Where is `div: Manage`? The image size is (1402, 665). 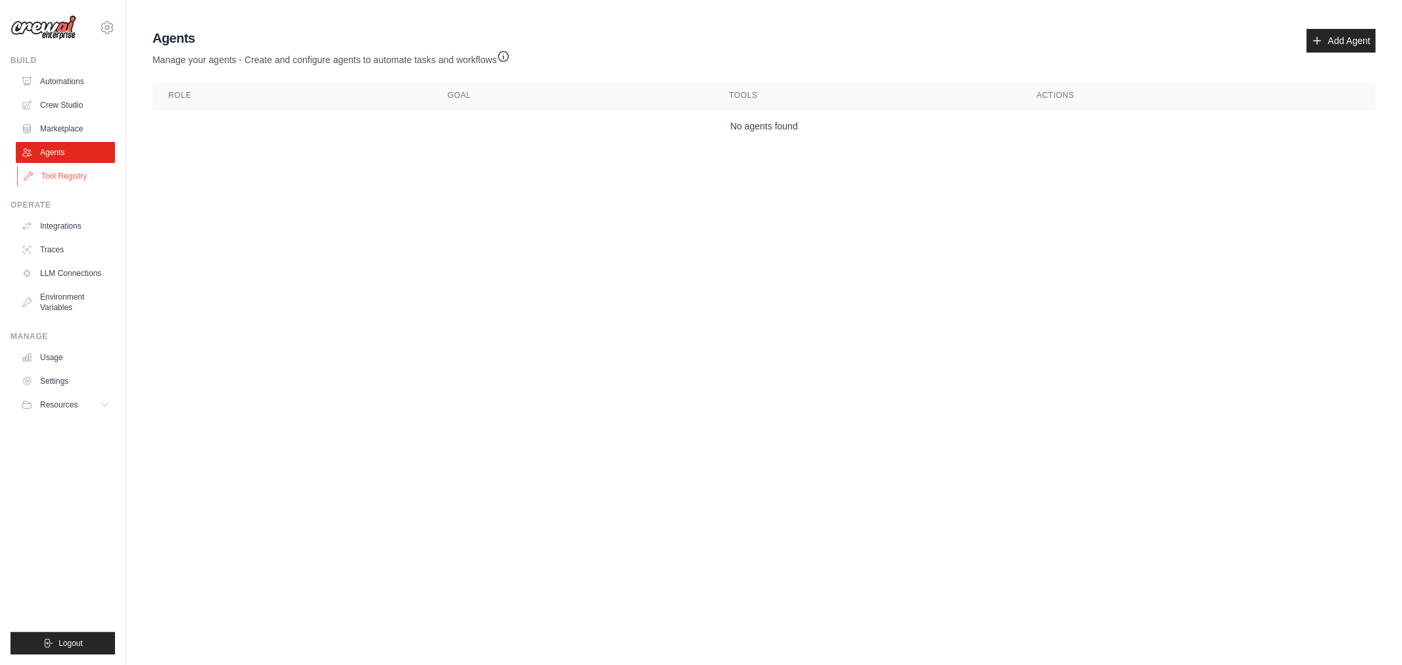 div: Manage is located at coordinates (62, 337).